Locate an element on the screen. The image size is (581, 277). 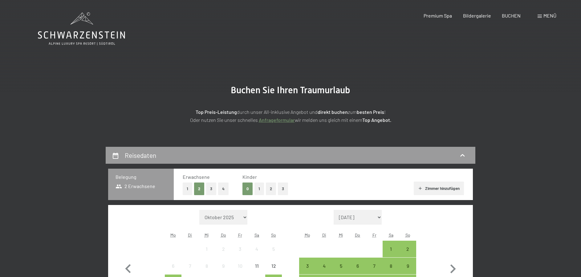
div: Sat Nov 08 2025 is located at coordinates (391, 266).